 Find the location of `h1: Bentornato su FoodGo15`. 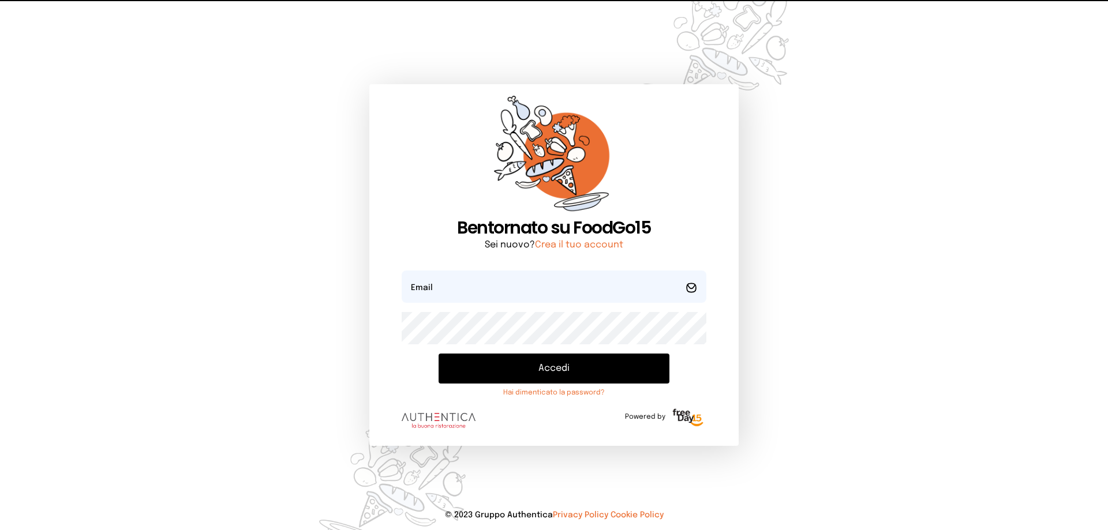

h1: Bentornato su FoodGo15 is located at coordinates (554, 228).